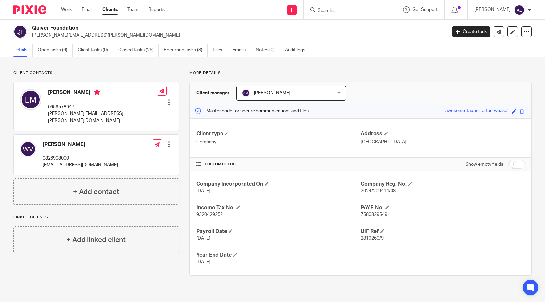 Image resolution: width=545 pixels, height=302 pixels. Describe the element at coordinates (196, 28) in the screenshot. I see `h2: Quiver Foundation` at that location.